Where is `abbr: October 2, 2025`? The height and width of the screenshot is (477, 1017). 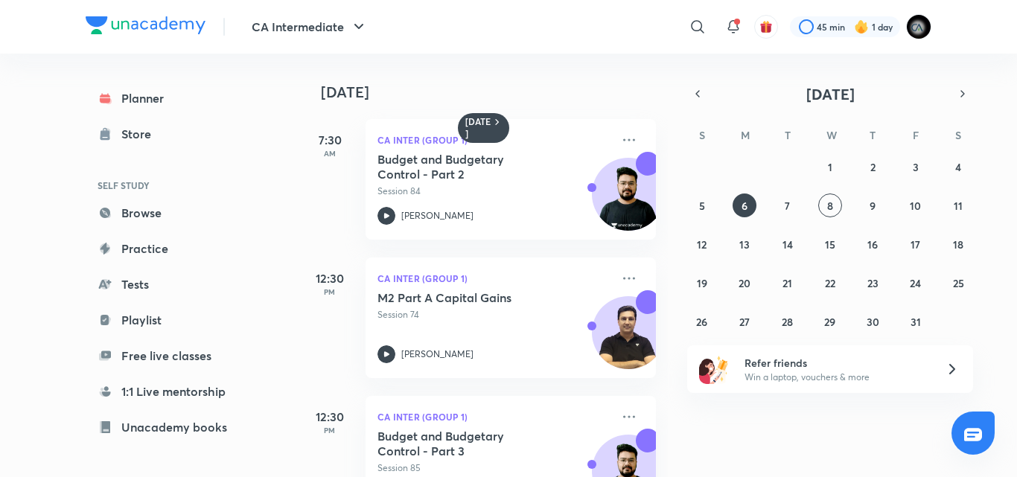
abbr: October 2, 2025 is located at coordinates (873, 167).